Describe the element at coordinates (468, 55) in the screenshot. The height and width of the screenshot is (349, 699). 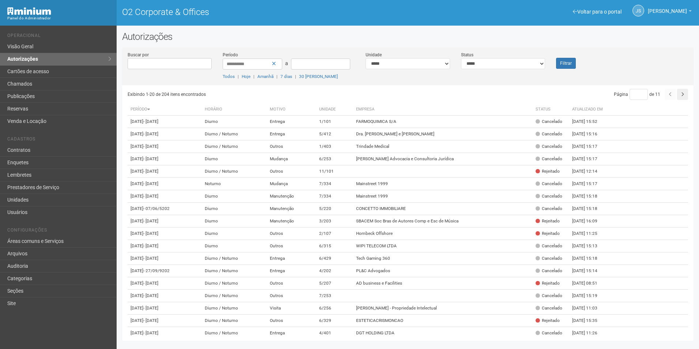
I see `label: Status` at that location.